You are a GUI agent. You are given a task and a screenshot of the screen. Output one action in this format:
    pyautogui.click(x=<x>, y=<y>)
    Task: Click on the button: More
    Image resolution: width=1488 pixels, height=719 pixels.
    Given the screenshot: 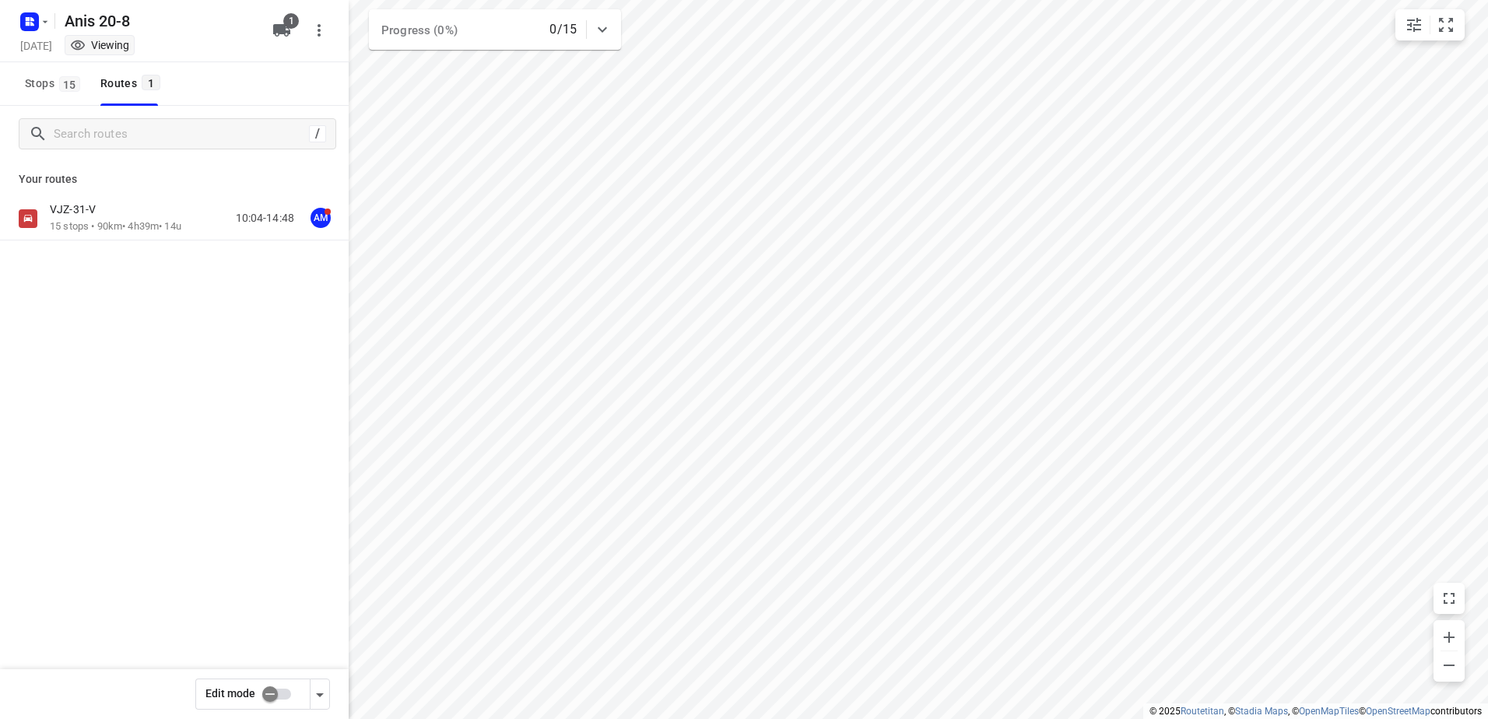 What is the action you would take?
    pyautogui.click(x=319, y=30)
    